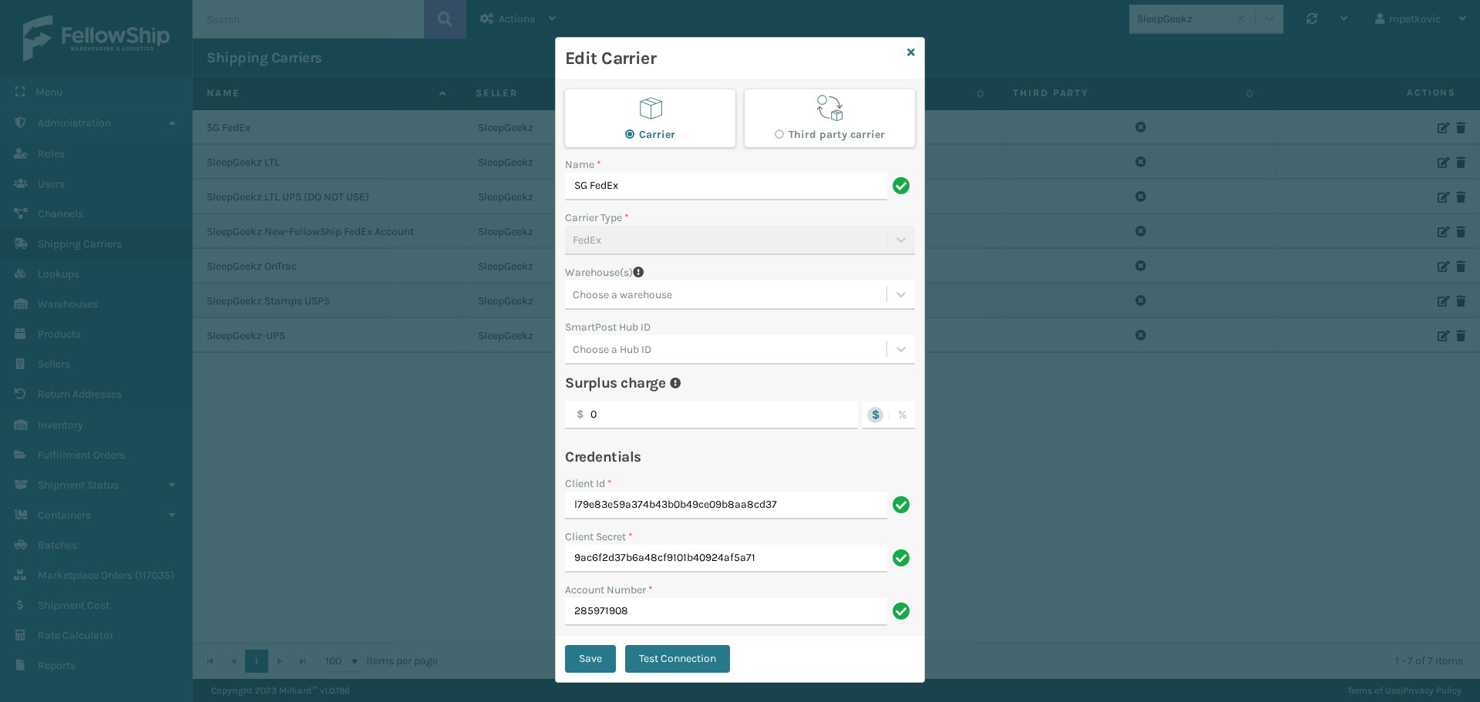  I want to click on label: Third party carrier, so click(829, 134).